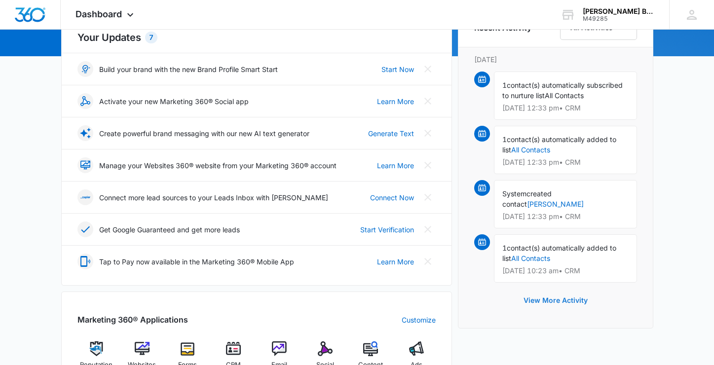 The width and height of the screenshot is (714, 365). I want to click on p: Create powerful brand messaging with our new AI text generator, so click(204, 133).